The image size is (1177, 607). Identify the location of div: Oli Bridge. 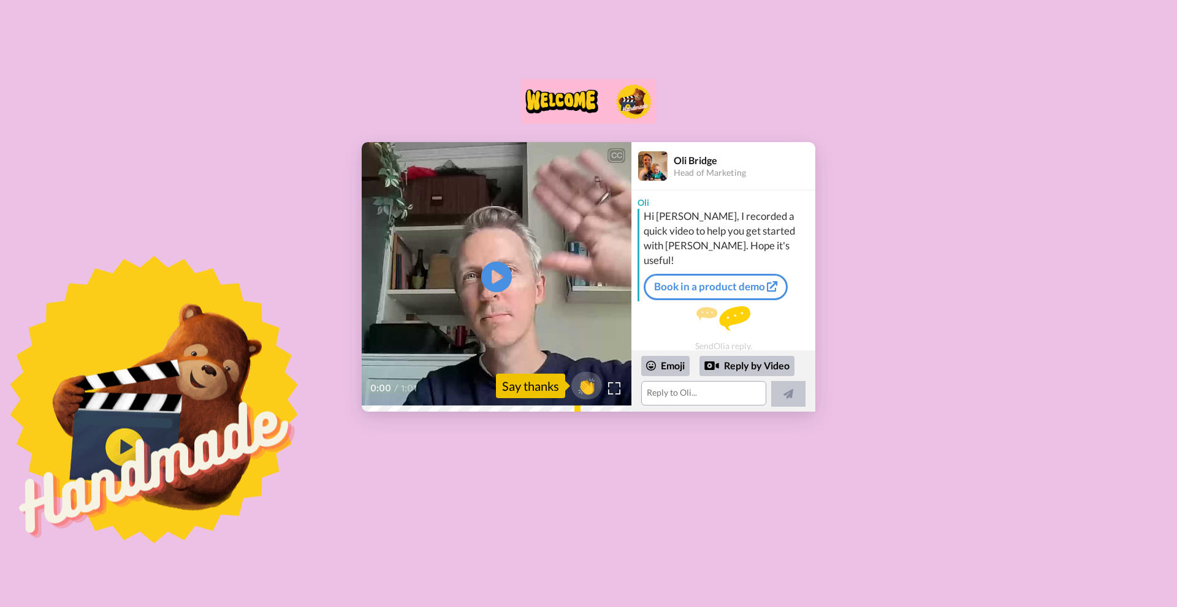
(744, 160).